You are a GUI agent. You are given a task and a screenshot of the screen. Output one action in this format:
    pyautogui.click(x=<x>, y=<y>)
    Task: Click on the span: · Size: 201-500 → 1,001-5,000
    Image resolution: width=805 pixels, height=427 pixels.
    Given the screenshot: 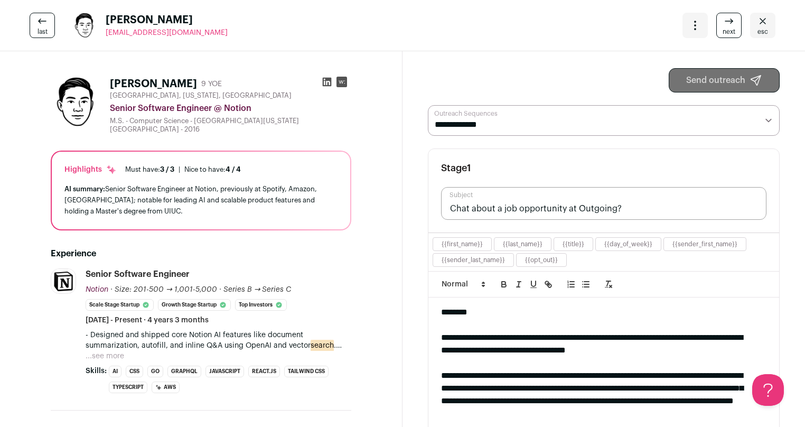 What is the action you would take?
    pyautogui.click(x=164, y=289)
    